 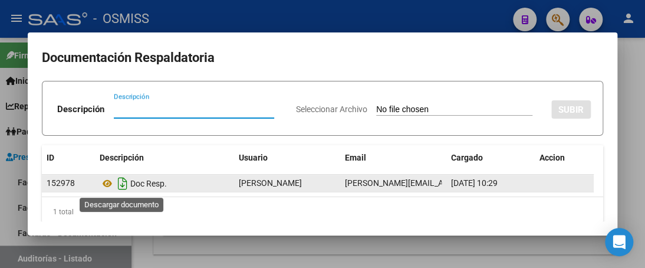 I want to click on span: SUBIR, so click(x=570, y=110).